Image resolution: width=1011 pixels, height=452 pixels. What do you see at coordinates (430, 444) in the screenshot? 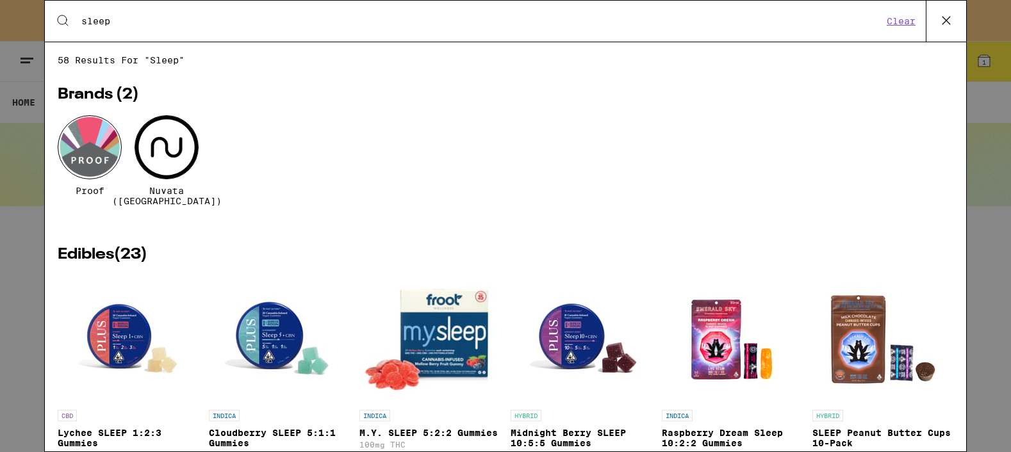
I see `p: 100mg THC` at bounding box center [430, 444].